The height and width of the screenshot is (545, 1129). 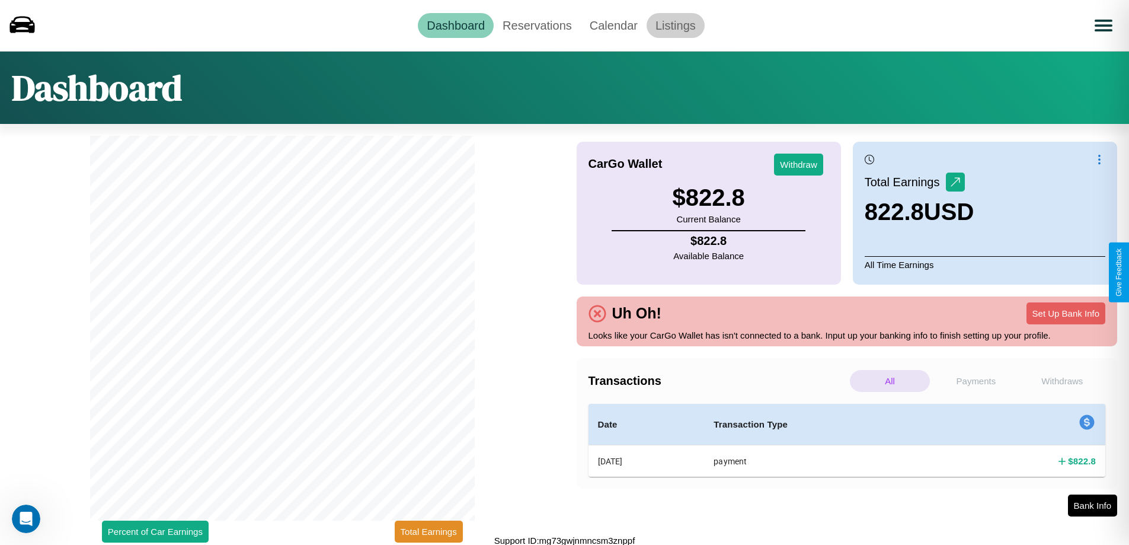 I want to click on div: Give Feedback, so click(x=1119, y=272).